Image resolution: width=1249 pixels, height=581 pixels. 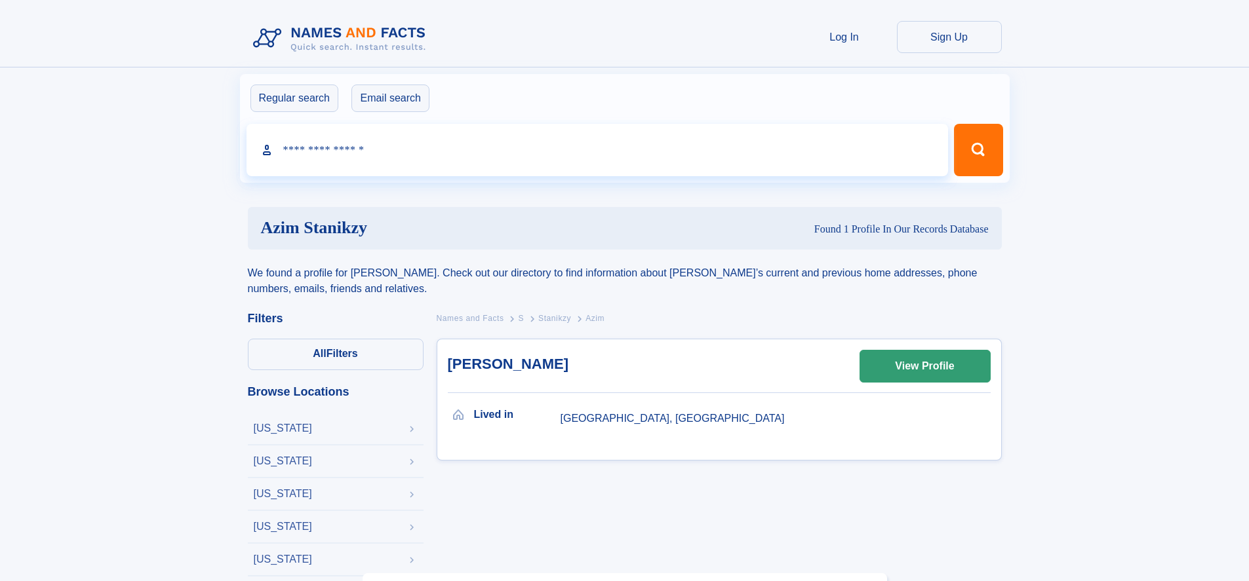 What do you see at coordinates (789, 229) in the screenshot?
I see `div: Found 1 Profile In Our Records Database` at bounding box center [789, 229].